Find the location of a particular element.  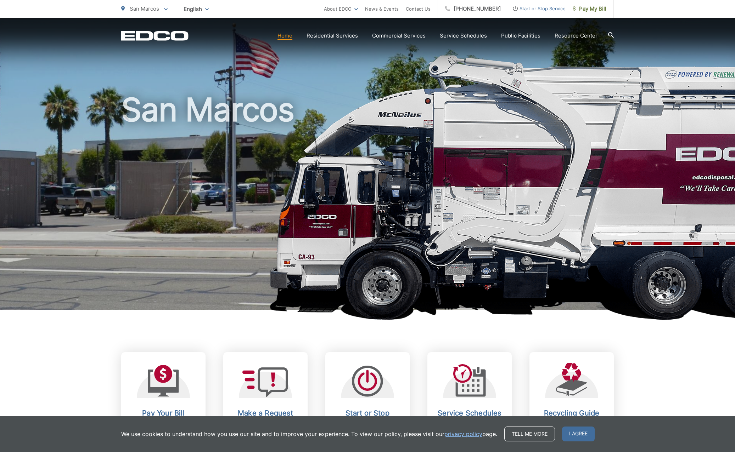

span: San Marcos is located at coordinates (144, 9).